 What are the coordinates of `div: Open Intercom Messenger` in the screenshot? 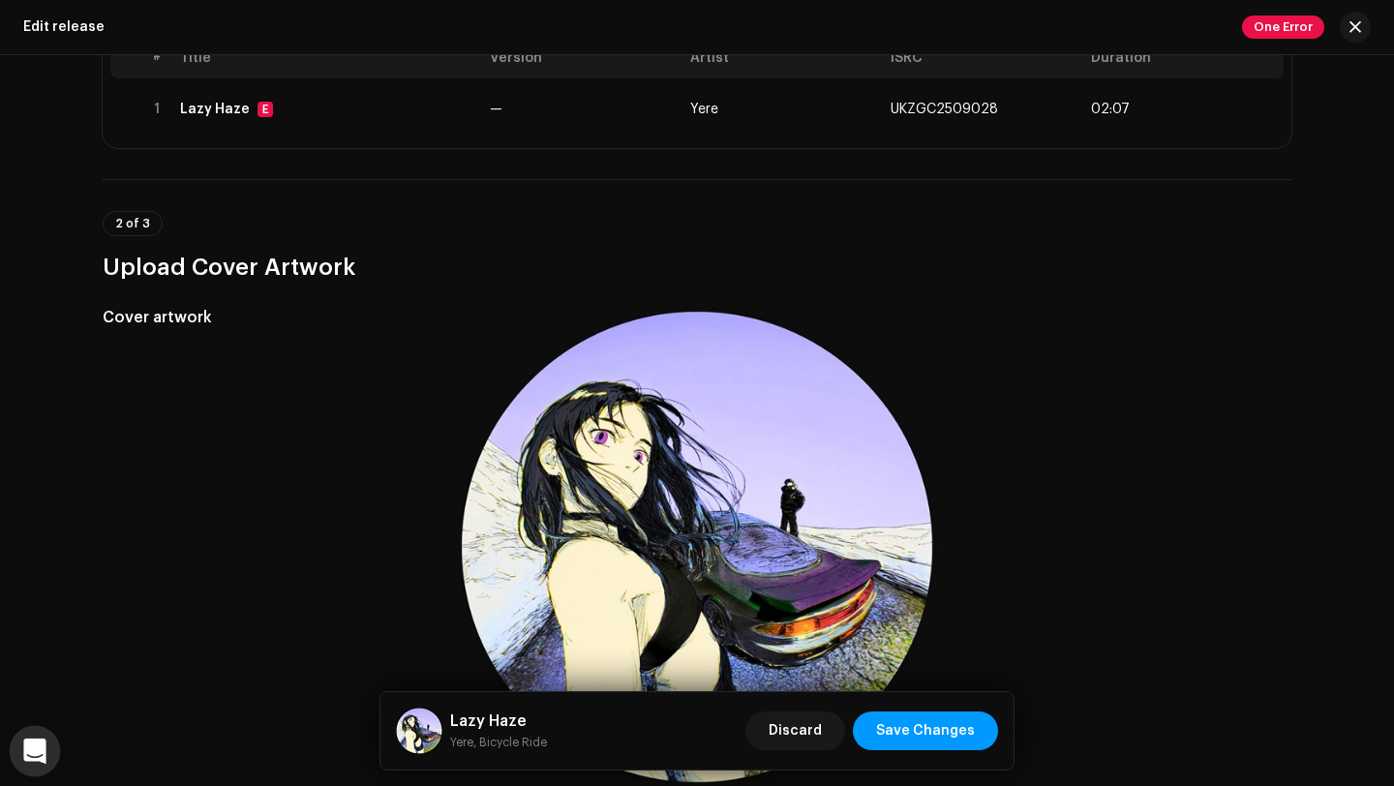 It's located at (35, 751).